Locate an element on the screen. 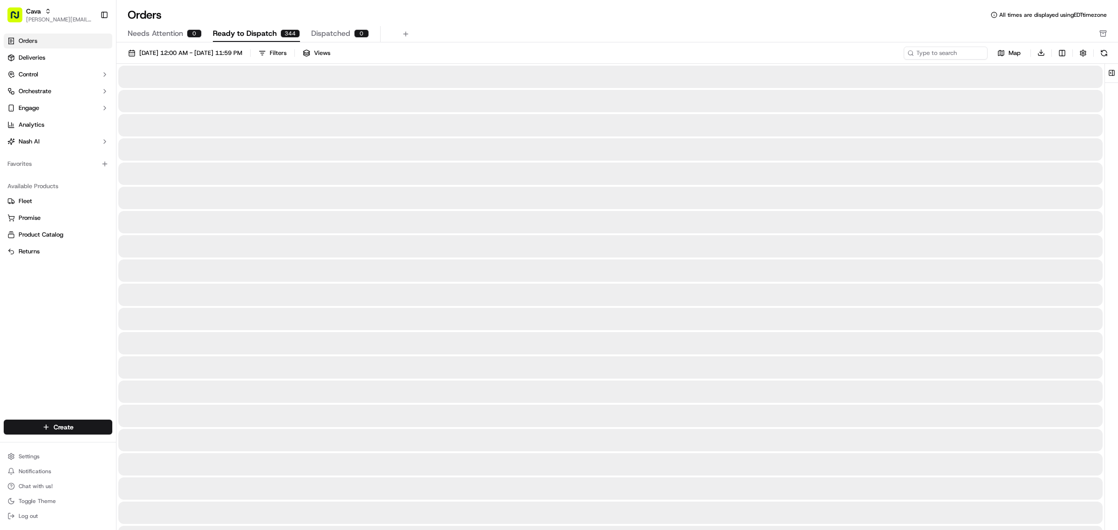 The height and width of the screenshot is (530, 1118). span: Map is located at coordinates (1014, 53).